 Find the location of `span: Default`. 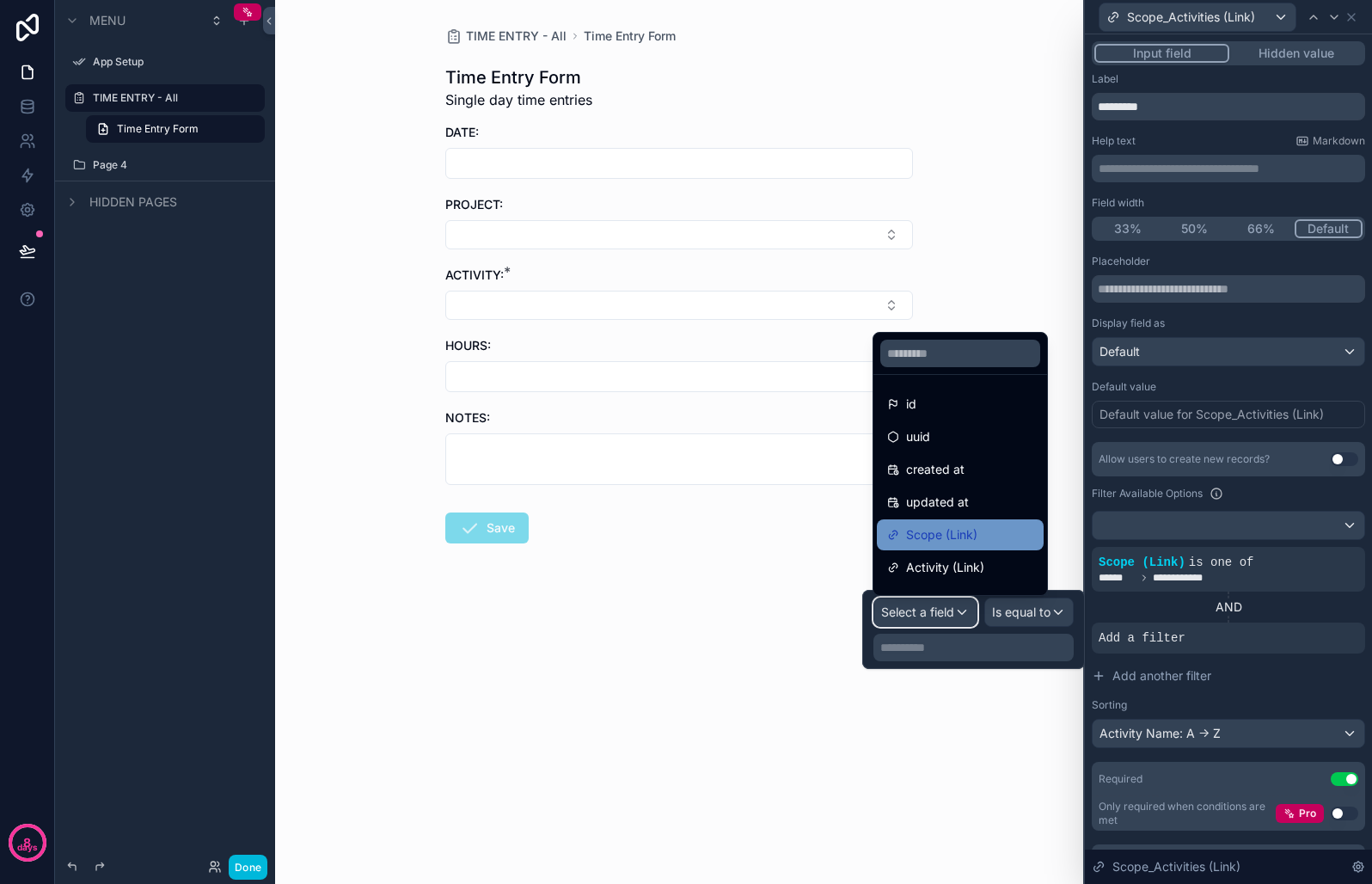

span: Default is located at coordinates (1120, 352).